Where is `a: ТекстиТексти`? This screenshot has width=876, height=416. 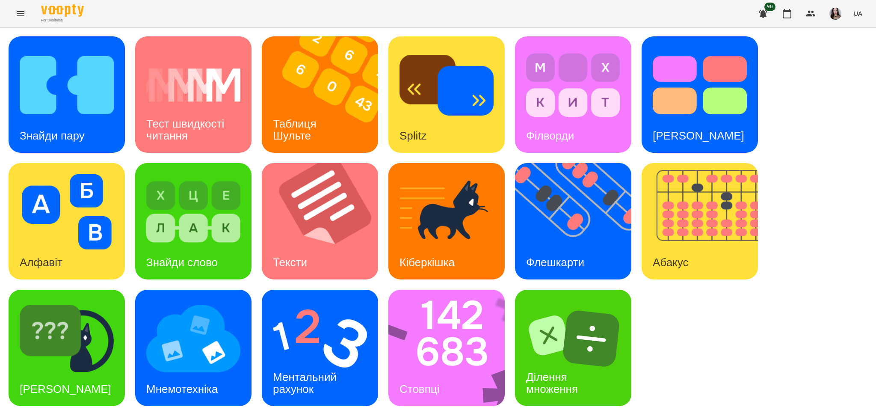 a: ТекстиТексти is located at coordinates (320, 221).